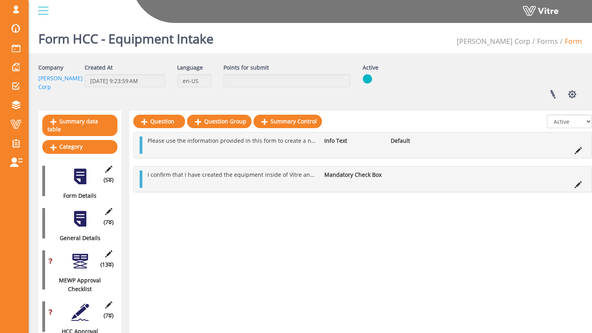  I want to click on a: Category, so click(80, 147).